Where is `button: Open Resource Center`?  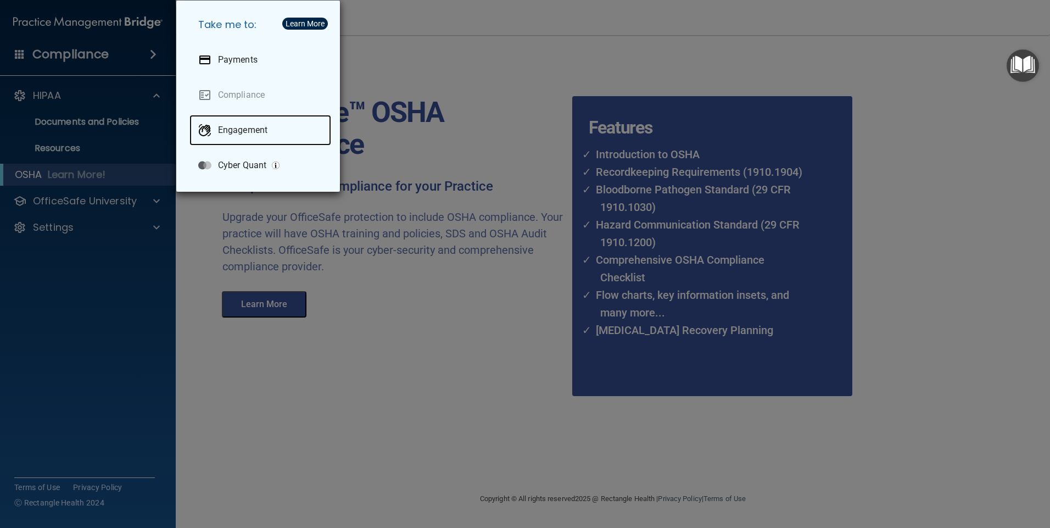 button: Open Resource Center is located at coordinates (1023, 65).